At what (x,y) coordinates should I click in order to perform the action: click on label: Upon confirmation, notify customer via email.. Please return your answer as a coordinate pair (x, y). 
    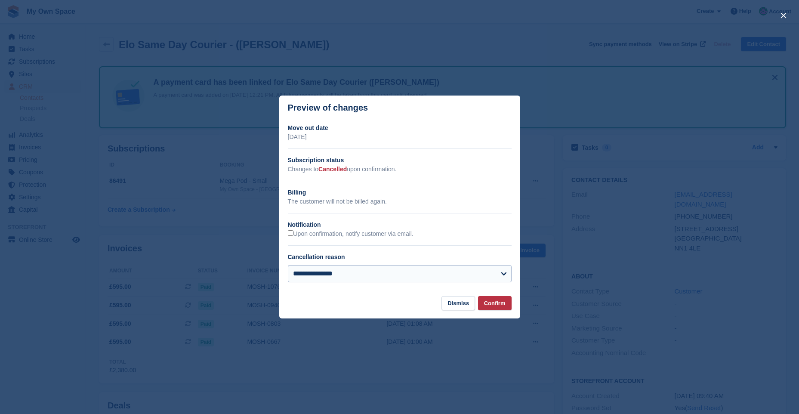
    Looking at the image, I should click on (350, 234).